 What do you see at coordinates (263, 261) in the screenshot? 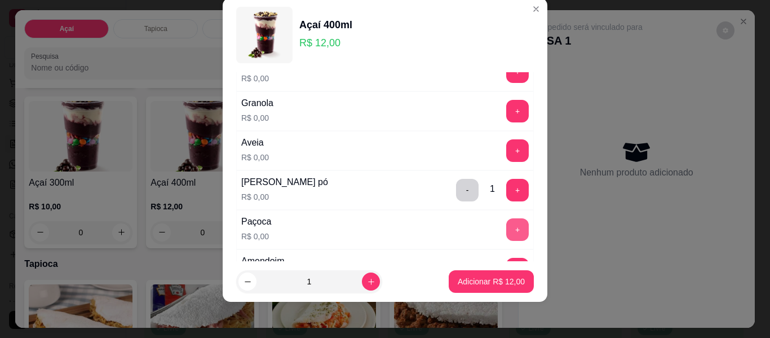
I see `div: Amendoim` at bounding box center [263, 261].